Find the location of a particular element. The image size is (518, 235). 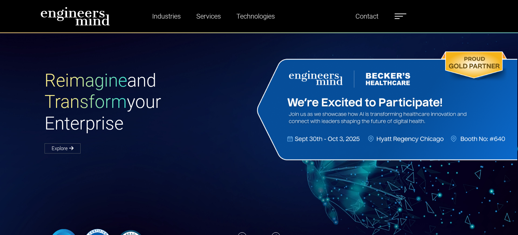

span: Reimagine is located at coordinates (86, 80).